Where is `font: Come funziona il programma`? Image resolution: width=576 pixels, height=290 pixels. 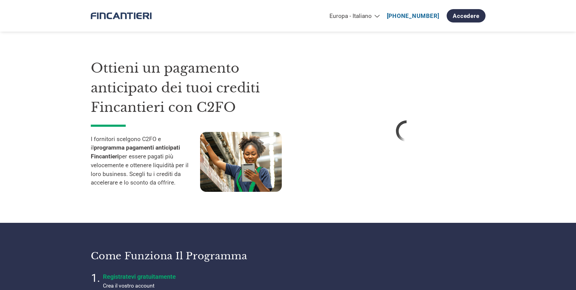
font: Come funziona il programma is located at coordinates (169, 256).